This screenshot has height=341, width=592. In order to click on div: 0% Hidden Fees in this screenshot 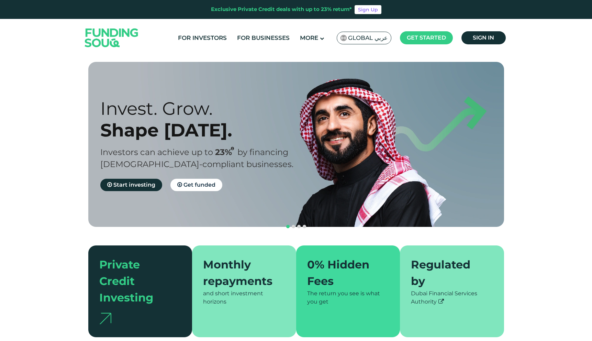, I will do `click(344, 273)`.